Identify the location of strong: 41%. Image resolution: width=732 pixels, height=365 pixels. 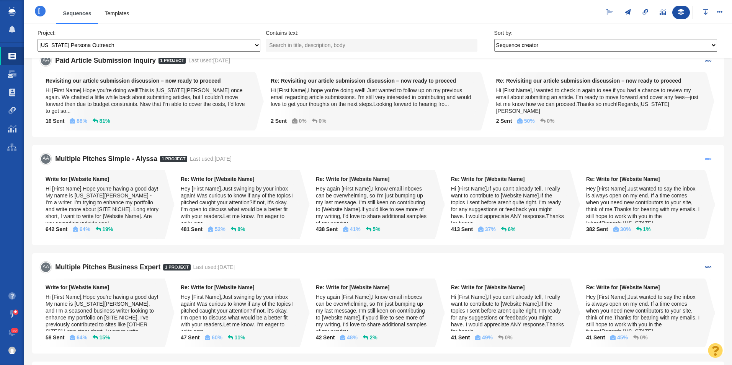
(355, 229).